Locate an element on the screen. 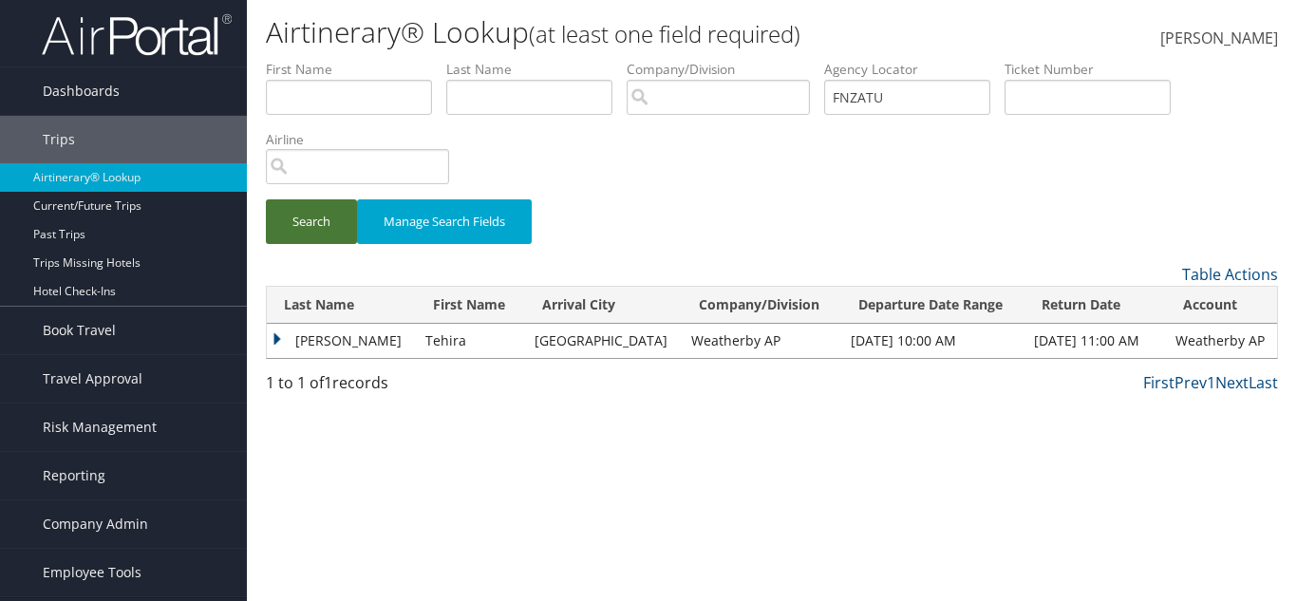 The width and height of the screenshot is (1297, 601). span: Trips is located at coordinates (59, 140).